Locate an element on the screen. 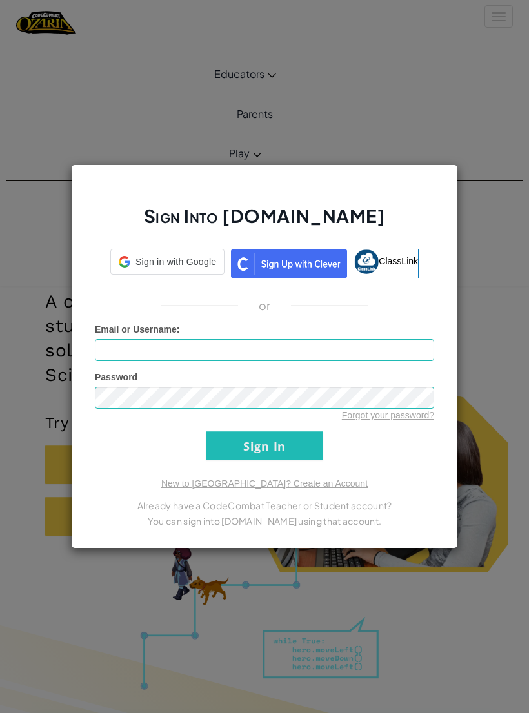 The image size is (529, 713). p: Already have a CodeCombat Teacher or Student account? is located at coordinates (264, 506).